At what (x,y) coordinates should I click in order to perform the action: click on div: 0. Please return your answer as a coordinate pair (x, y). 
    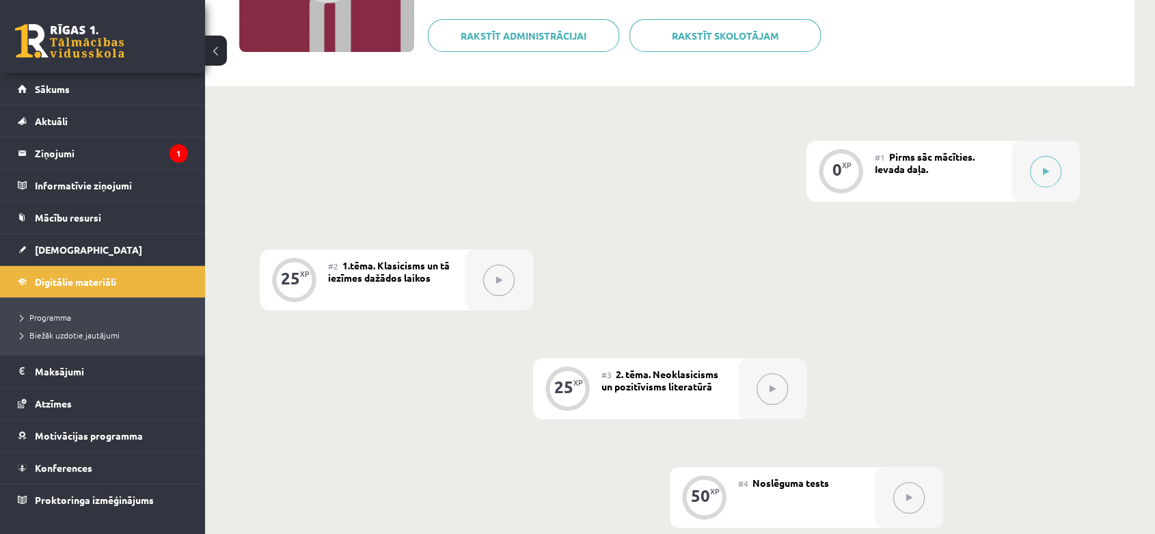
    Looking at the image, I should click on (837, 170).